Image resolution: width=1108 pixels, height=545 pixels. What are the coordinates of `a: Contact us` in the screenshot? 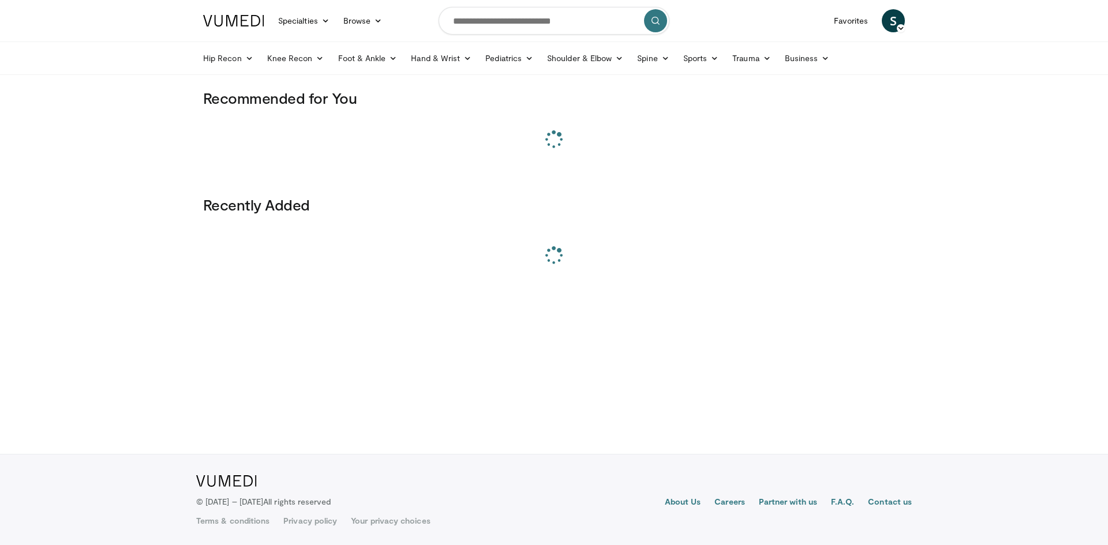 It's located at (890, 503).